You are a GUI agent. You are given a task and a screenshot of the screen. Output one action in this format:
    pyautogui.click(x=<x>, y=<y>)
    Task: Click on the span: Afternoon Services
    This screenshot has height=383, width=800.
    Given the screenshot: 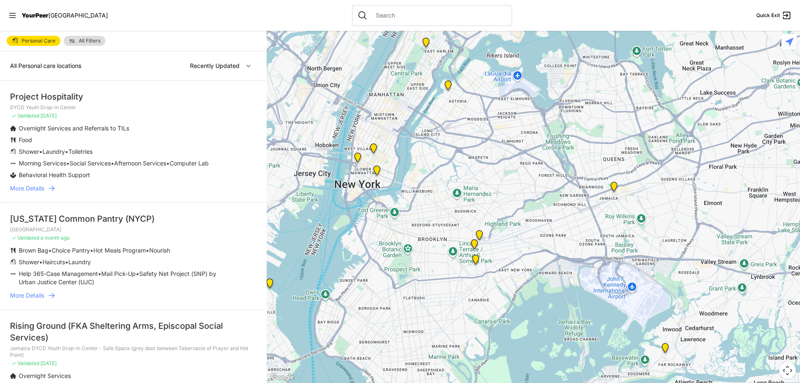 What is the action you would take?
    pyautogui.click(x=140, y=163)
    